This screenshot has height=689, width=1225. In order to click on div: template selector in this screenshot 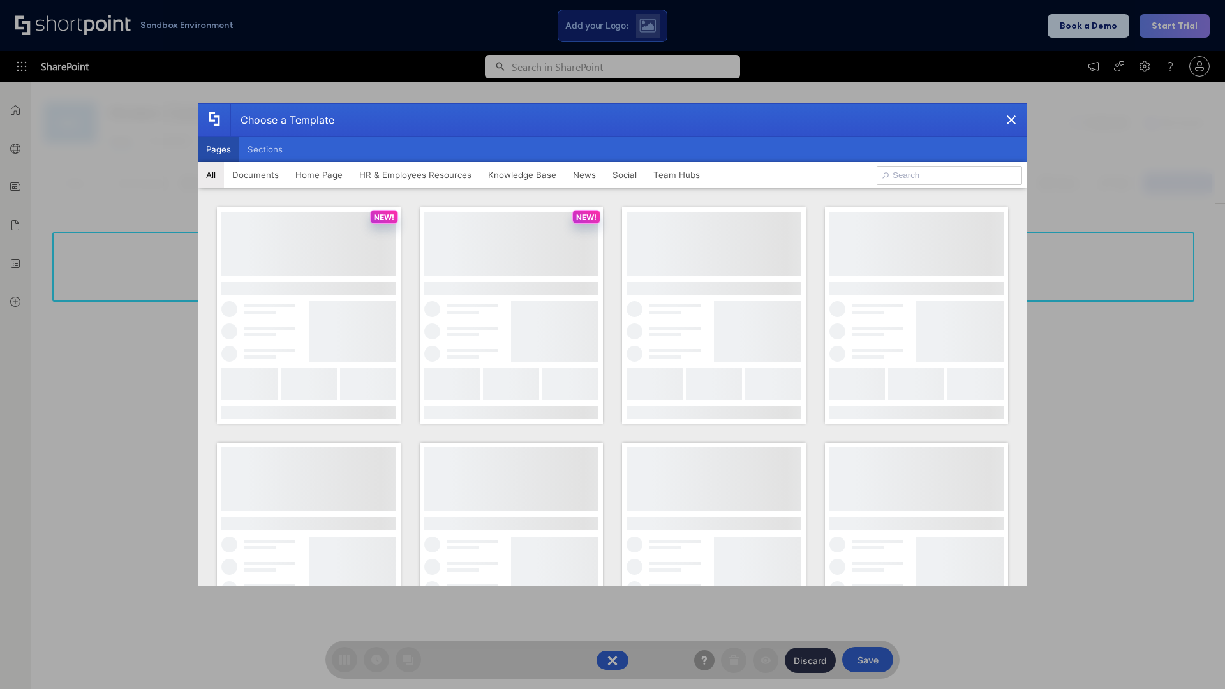, I will do `click(612, 344)`.